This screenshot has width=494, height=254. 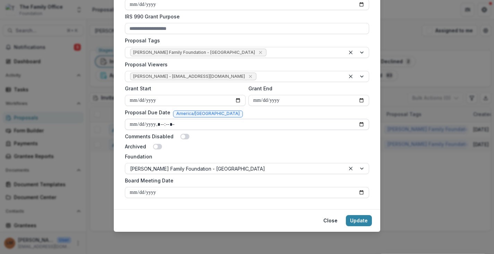 I want to click on label: Grant End, so click(x=307, y=88).